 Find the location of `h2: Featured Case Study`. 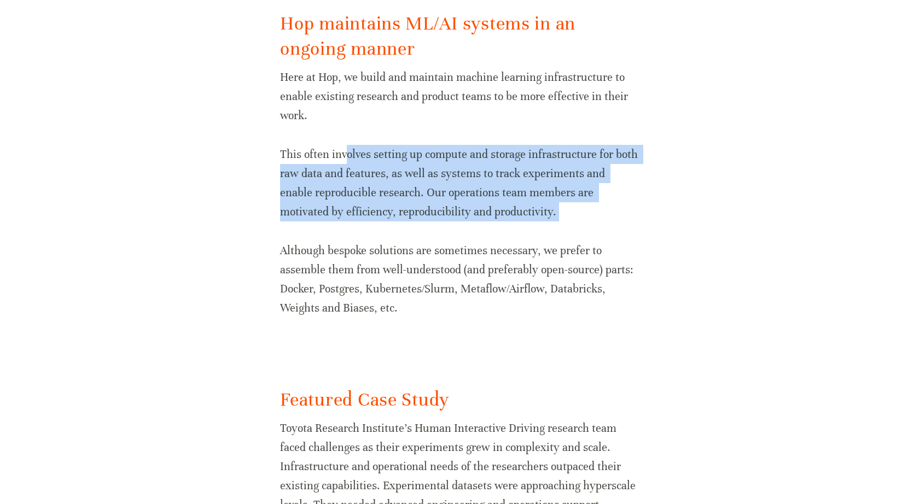

h2: Featured Case Study is located at coordinates (459, 400).